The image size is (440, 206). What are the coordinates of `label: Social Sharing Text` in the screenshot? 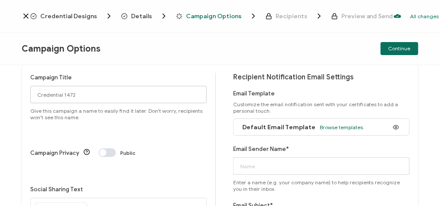 It's located at (57, 189).